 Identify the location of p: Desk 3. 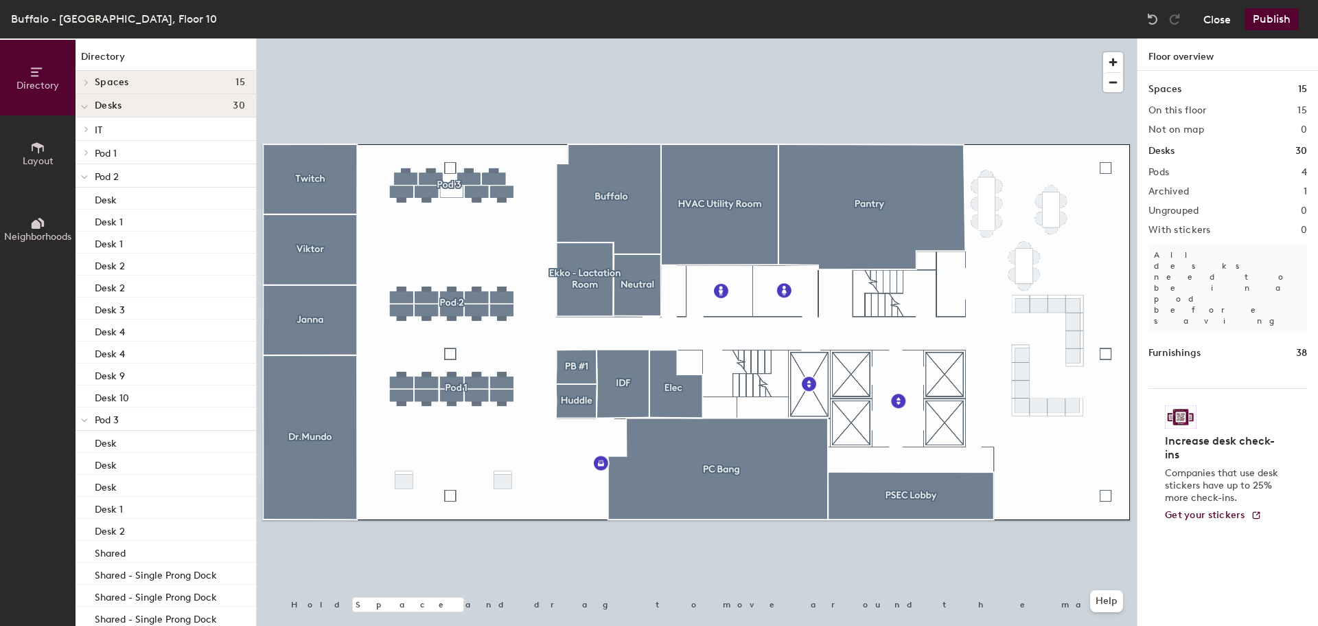
(110, 308).